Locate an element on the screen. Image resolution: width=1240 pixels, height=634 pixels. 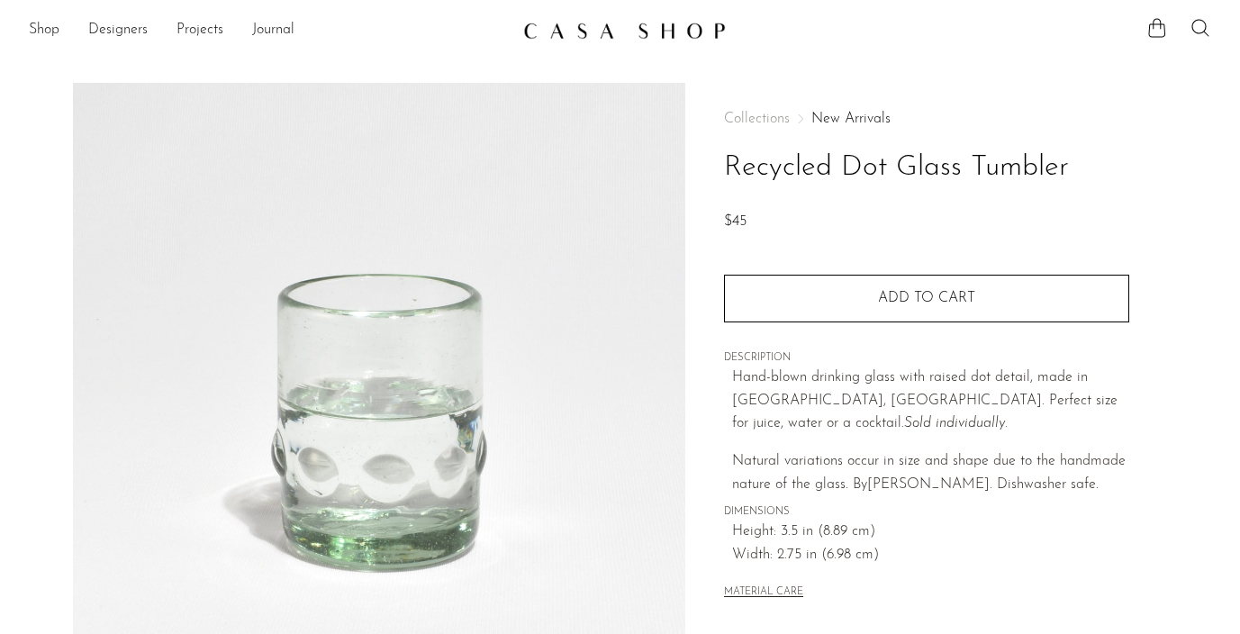
a: Shop is located at coordinates (44, 31).